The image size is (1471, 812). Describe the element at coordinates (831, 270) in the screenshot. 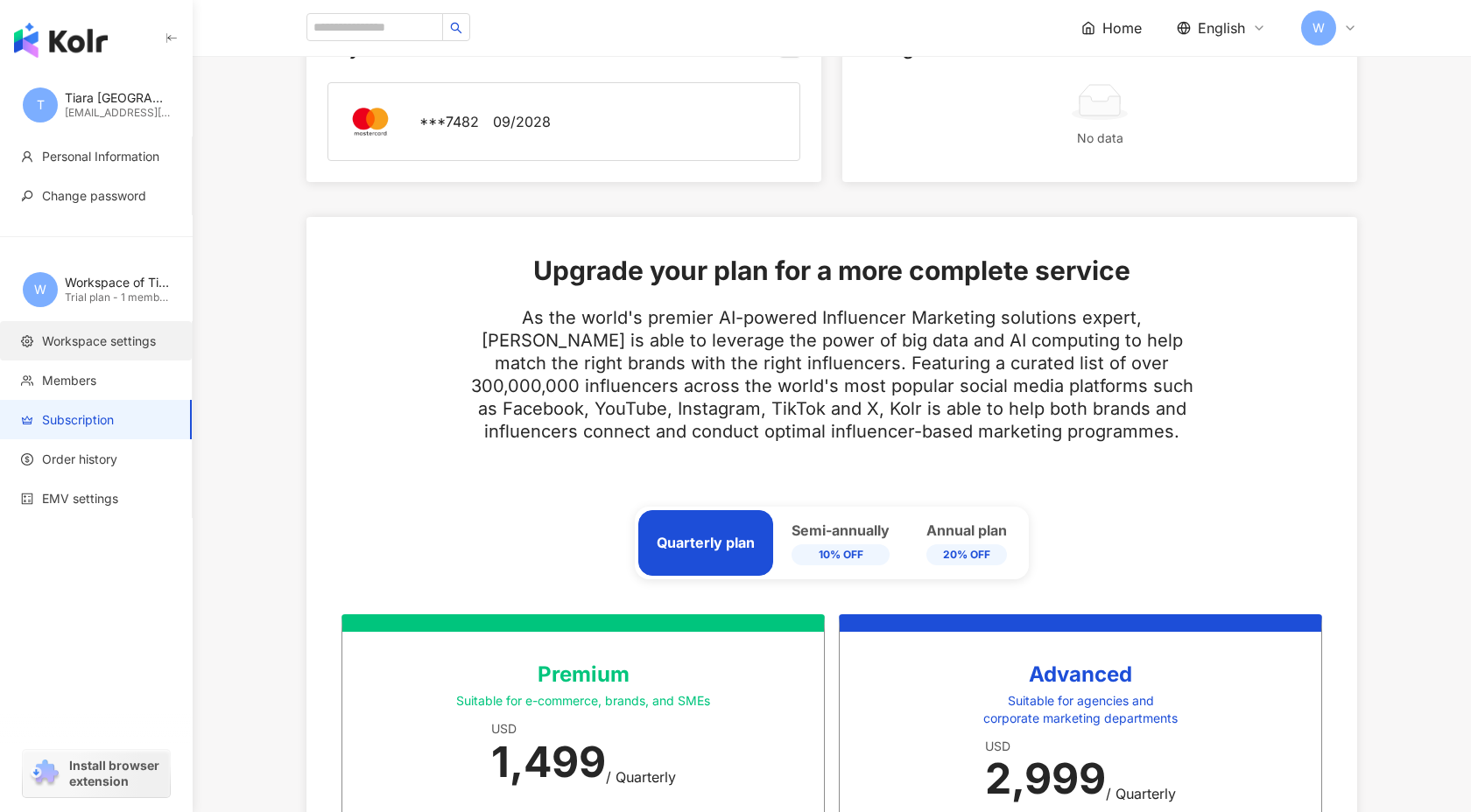

I see `p: Upgrade your plan for a more complete service` at that location.